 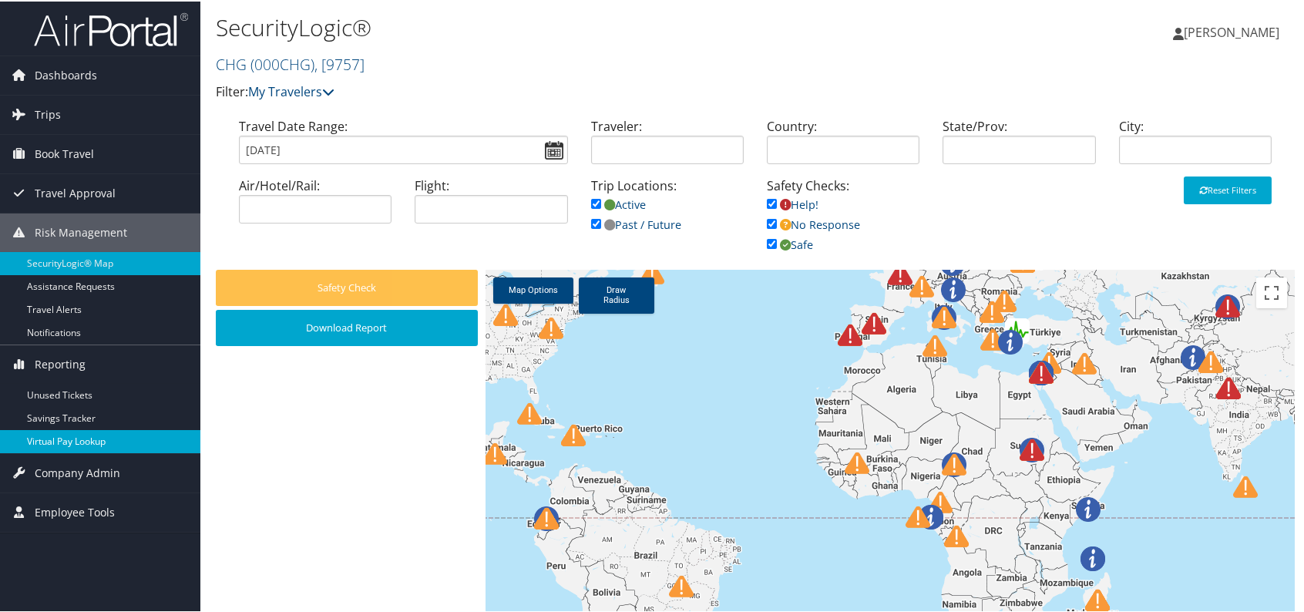 I want to click on span: Risk Management, so click(x=81, y=231).